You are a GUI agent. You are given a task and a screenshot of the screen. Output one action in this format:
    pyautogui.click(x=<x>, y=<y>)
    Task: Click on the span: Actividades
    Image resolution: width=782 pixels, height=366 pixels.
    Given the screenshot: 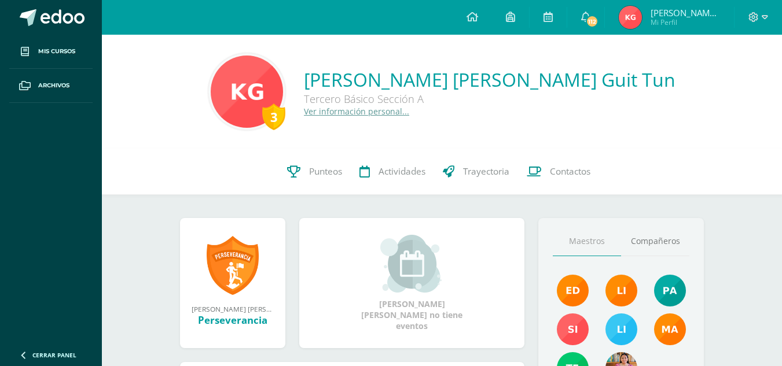 What is the action you would take?
    pyautogui.click(x=402, y=171)
    